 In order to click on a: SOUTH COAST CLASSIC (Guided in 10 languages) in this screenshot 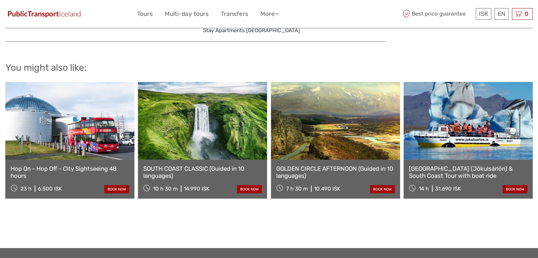, I will do `click(202, 172)`.